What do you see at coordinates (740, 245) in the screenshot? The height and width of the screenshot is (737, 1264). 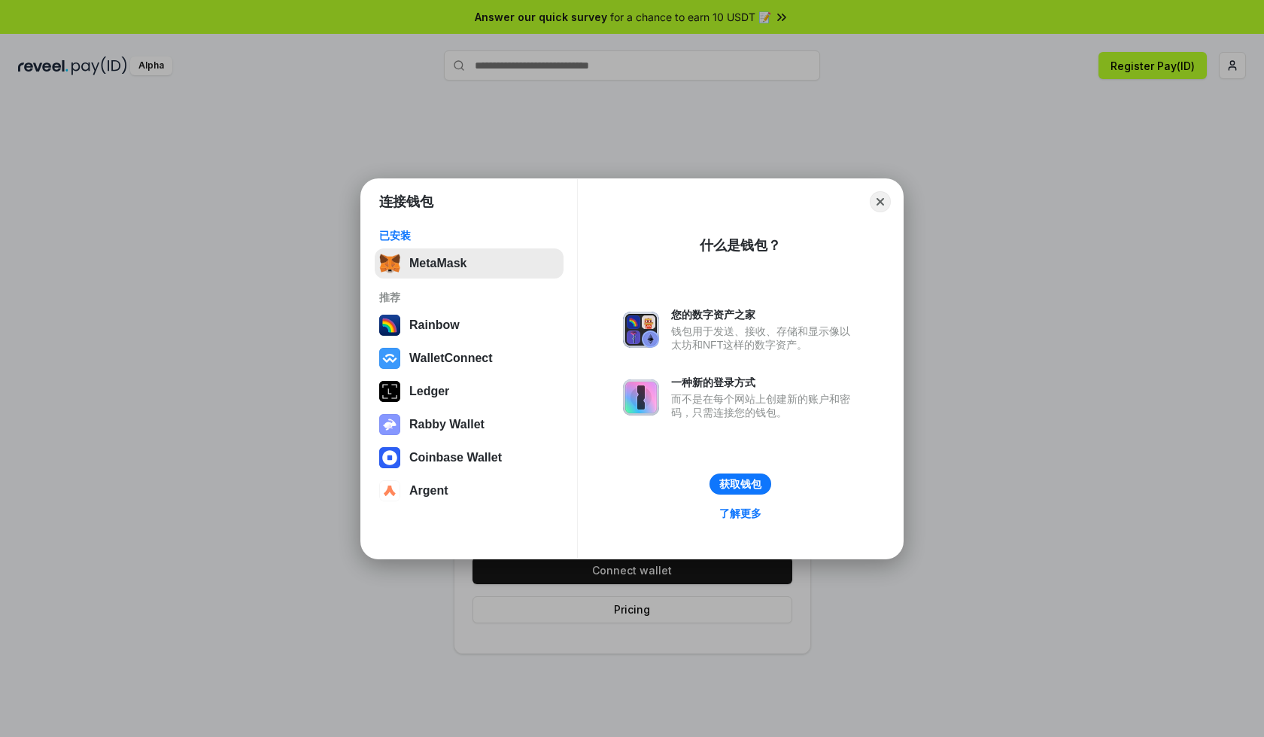 I see `div: 什么是钱包？` at bounding box center [740, 245].